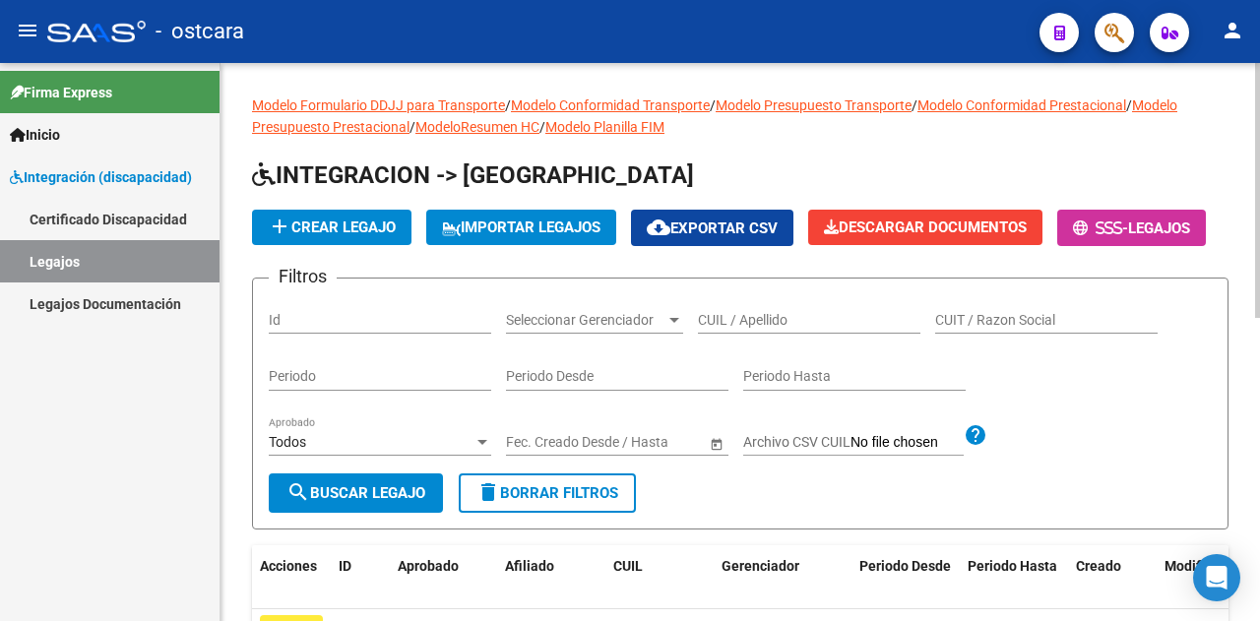  Describe the element at coordinates (200, 32) in the screenshot. I see `span: - ostcara` at that location.